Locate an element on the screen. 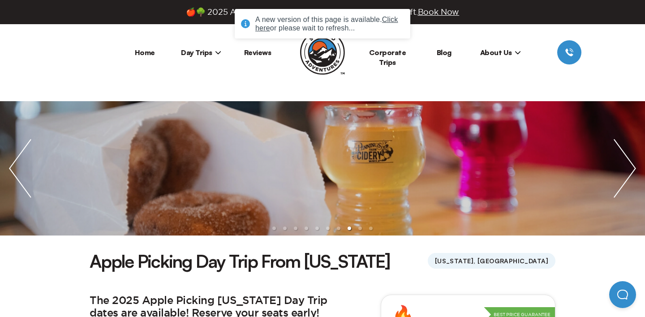 The height and width of the screenshot is (317, 645). a: Home is located at coordinates (145, 52).